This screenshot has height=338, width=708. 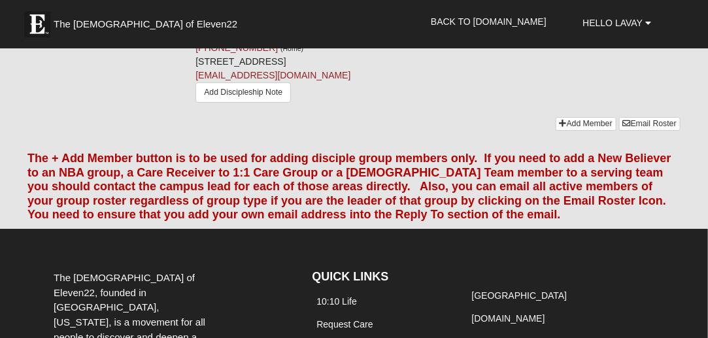 I want to click on a: Add Member, so click(x=585, y=124).